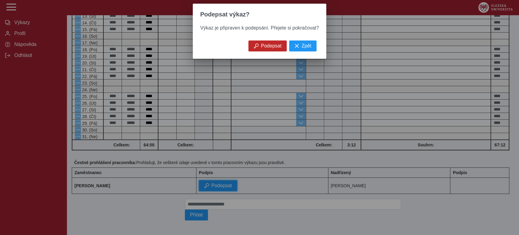 The image size is (519, 235). I want to click on button: Zpět, so click(303, 46).